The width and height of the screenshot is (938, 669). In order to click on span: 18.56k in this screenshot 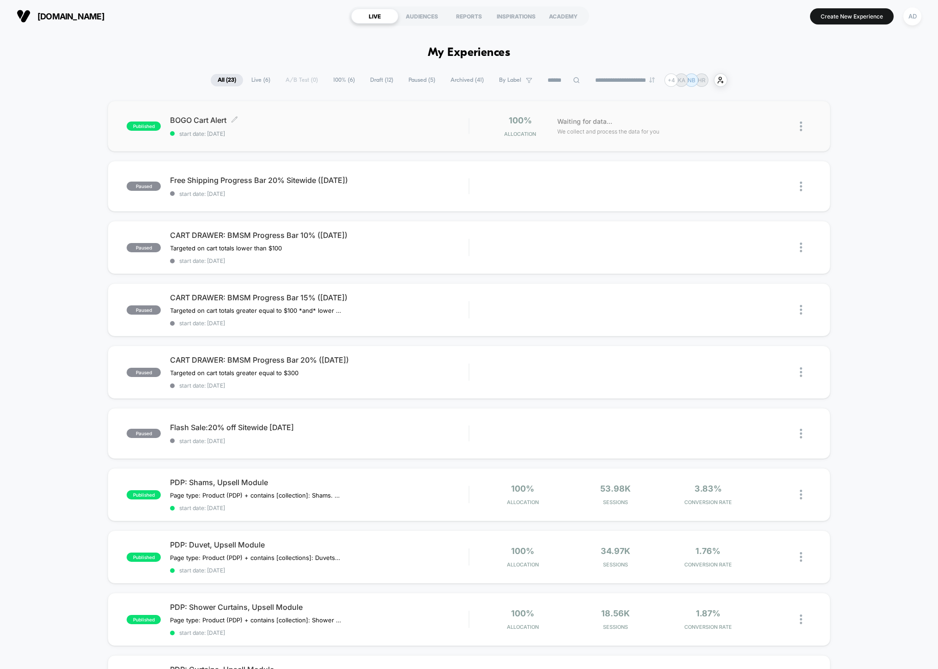, I will do `click(616, 613)`.